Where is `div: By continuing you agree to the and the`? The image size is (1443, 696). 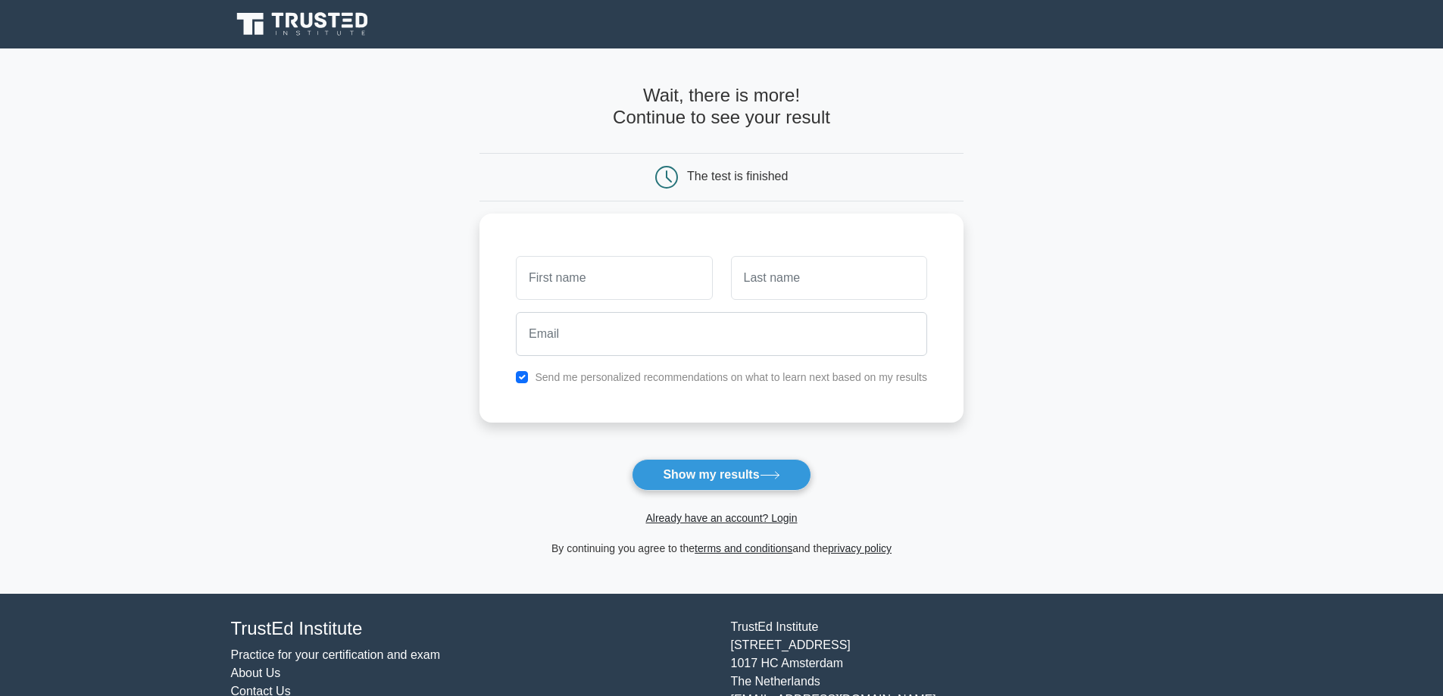
div: By continuing you agree to the and the is located at coordinates (721, 549).